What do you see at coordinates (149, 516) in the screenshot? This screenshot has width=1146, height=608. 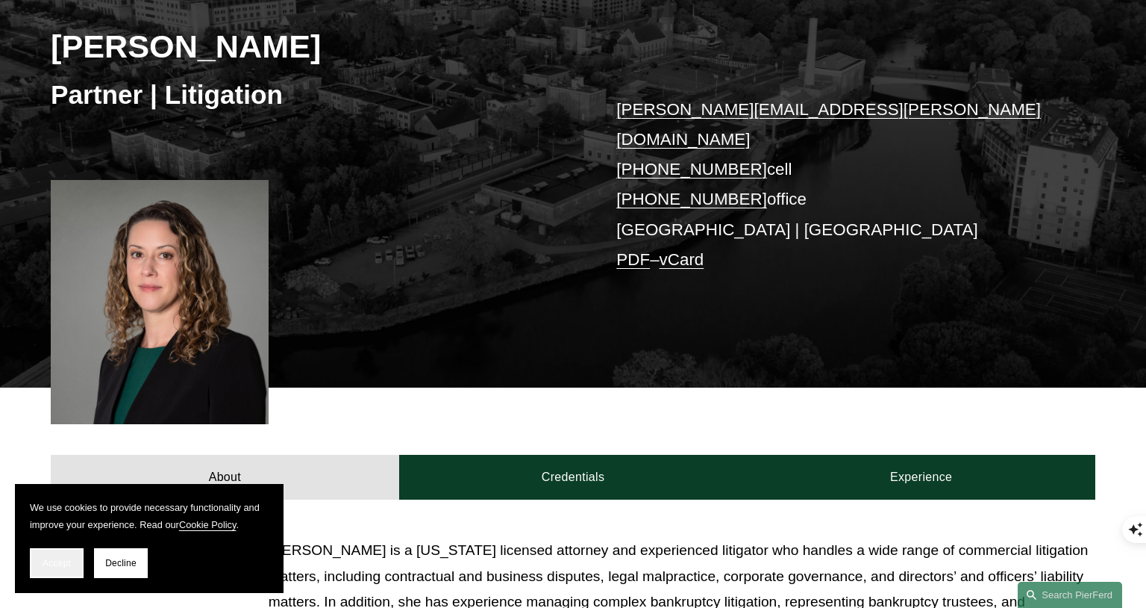 I see `p: We use cookies to provide necessary functionality and improve your experience. Read our .` at bounding box center [149, 516].